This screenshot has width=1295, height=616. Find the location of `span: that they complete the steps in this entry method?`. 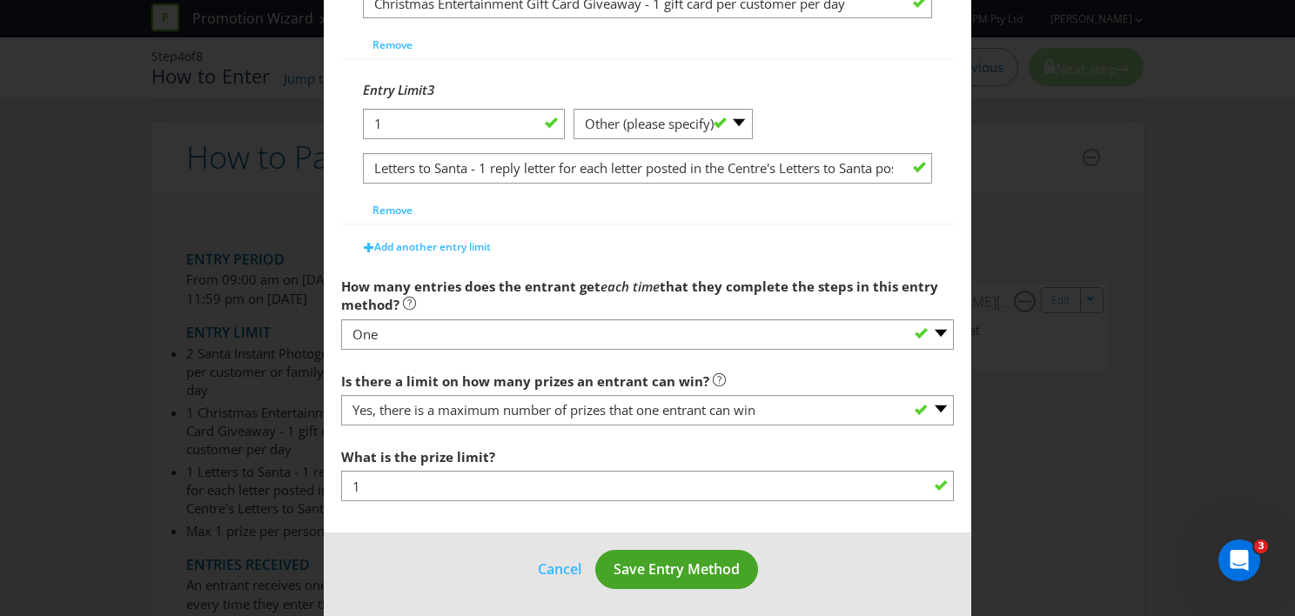

span: that they complete the steps in this entry method? is located at coordinates (640, 295).